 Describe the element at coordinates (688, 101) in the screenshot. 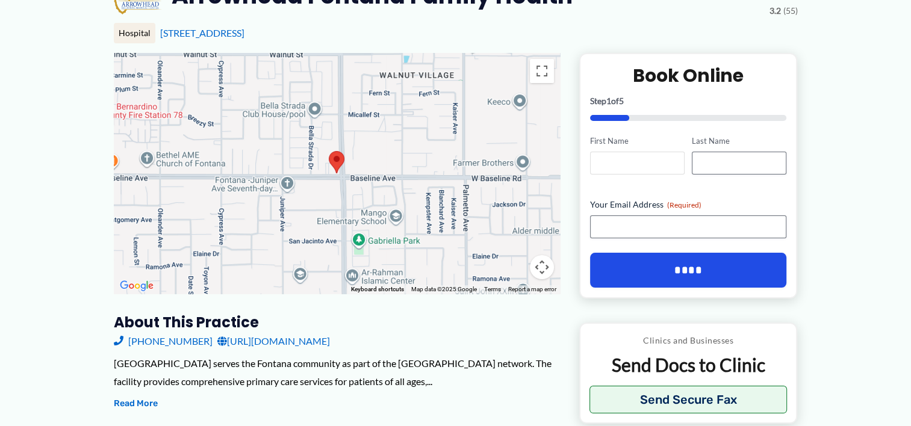

I see `p: Step of` at that location.